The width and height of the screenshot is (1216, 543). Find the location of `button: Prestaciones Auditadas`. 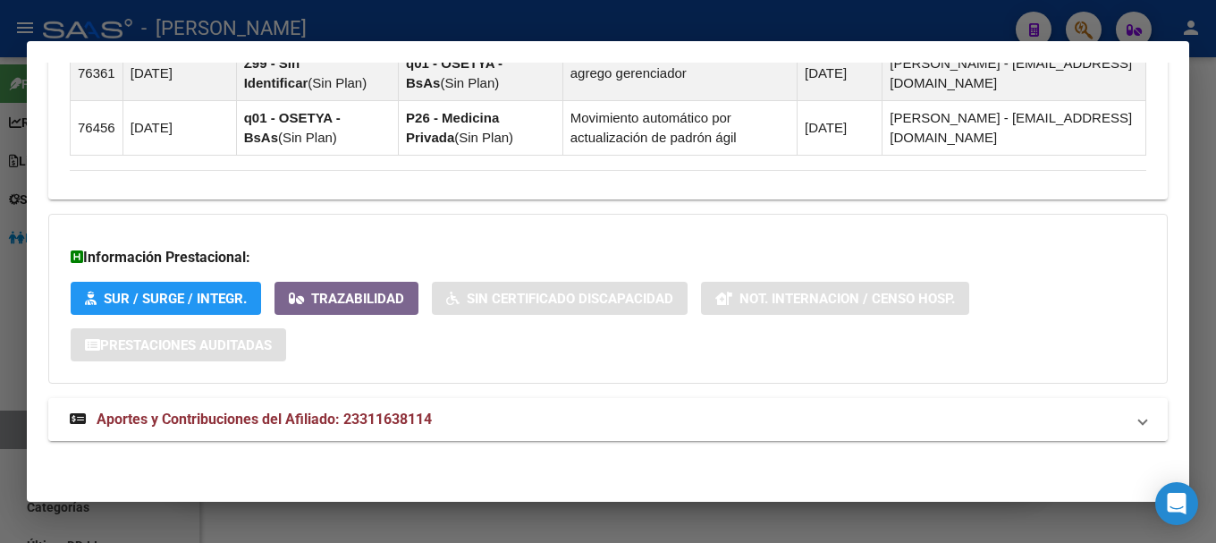

button: Prestaciones Auditadas is located at coordinates (178, 344).